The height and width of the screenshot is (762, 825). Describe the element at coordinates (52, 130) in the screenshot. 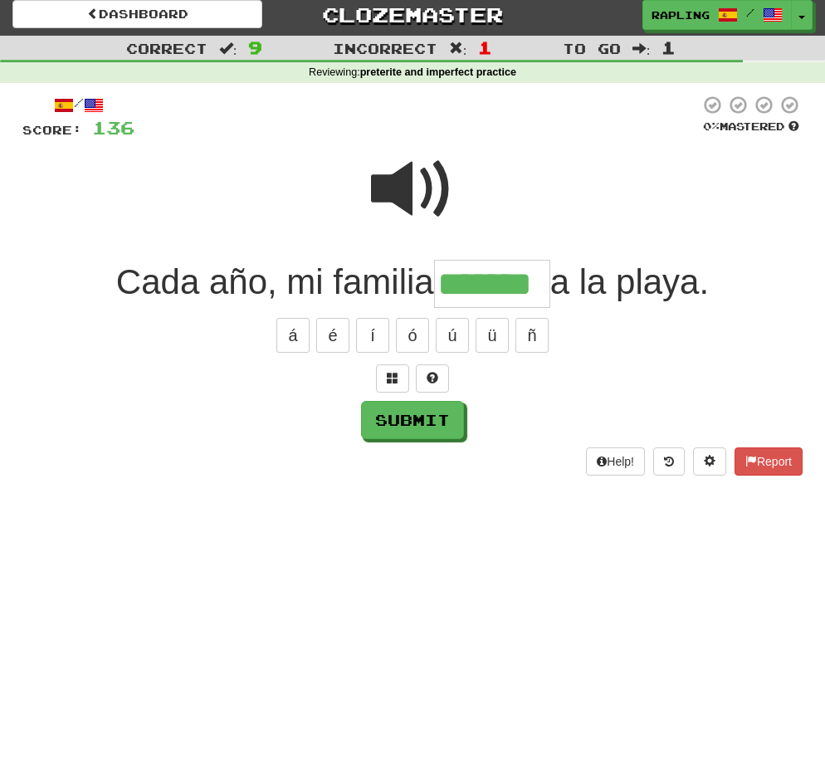

I see `span: Score:` at that location.